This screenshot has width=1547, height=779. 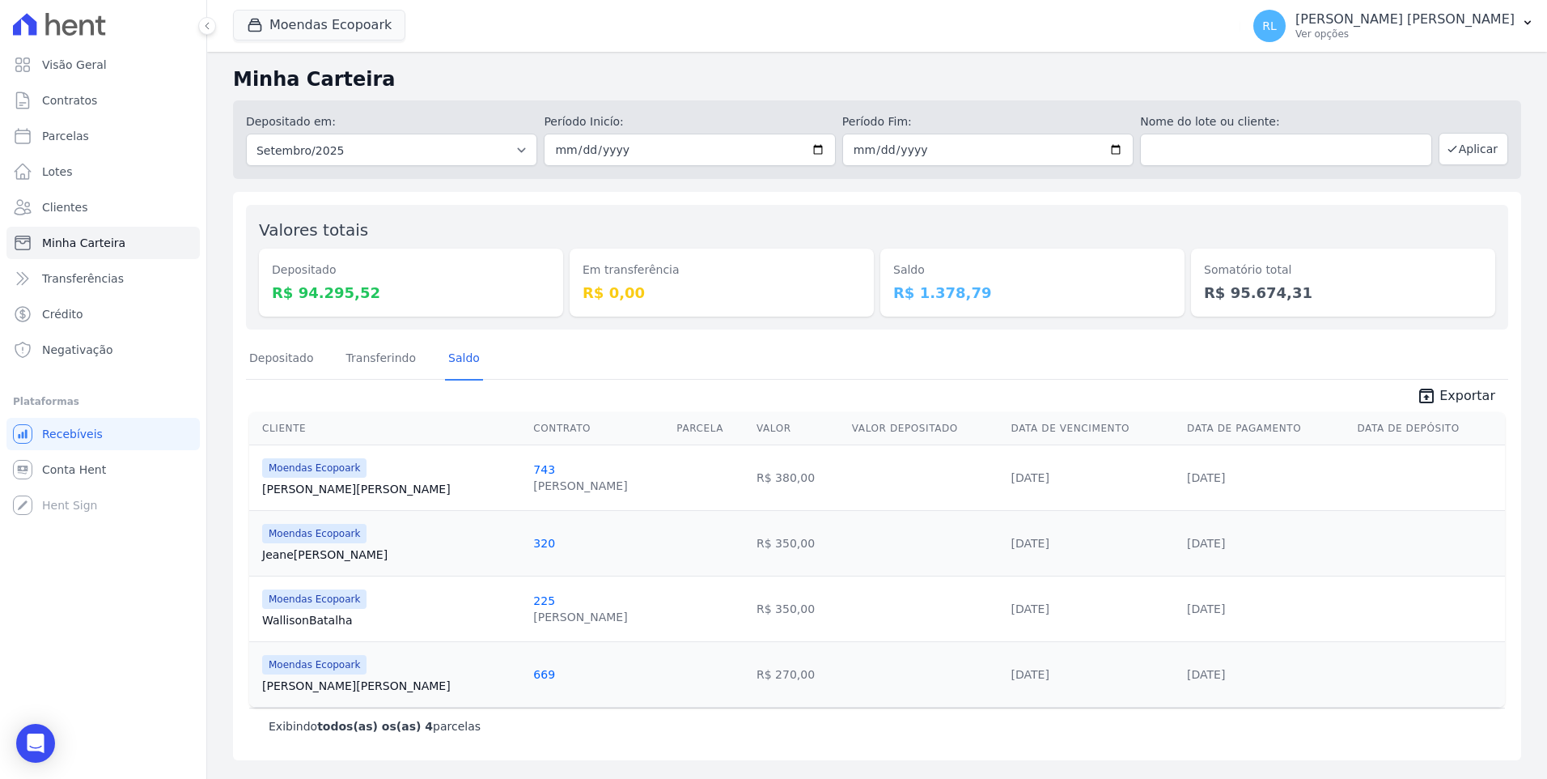 I want to click on a: 743, so click(x=544, y=469).